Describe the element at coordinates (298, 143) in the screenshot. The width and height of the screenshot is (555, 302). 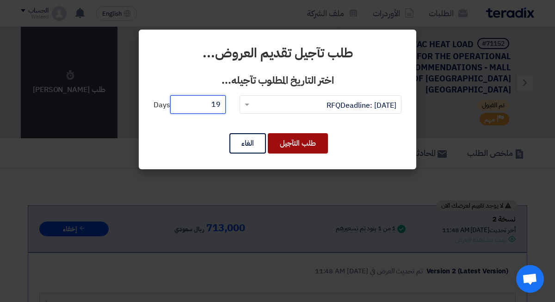
I see `button: طلب التآجيل` at that location.